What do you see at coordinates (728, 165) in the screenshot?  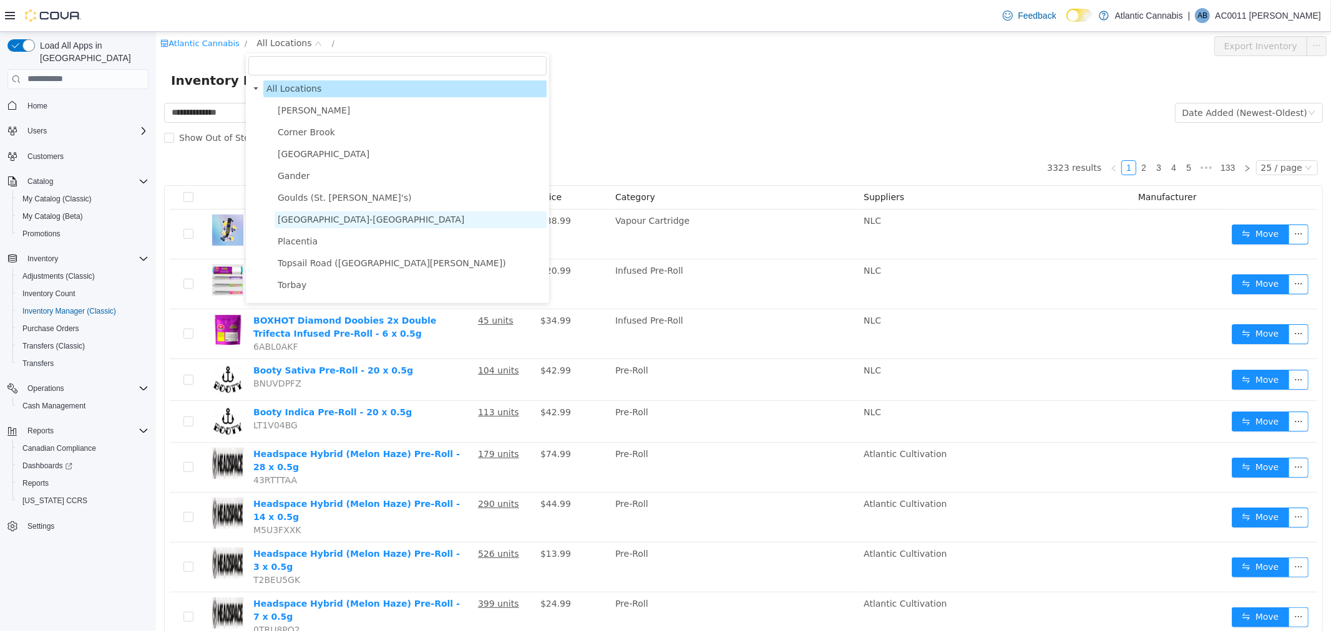 I see `span: Suppliers` at bounding box center [728, 165].